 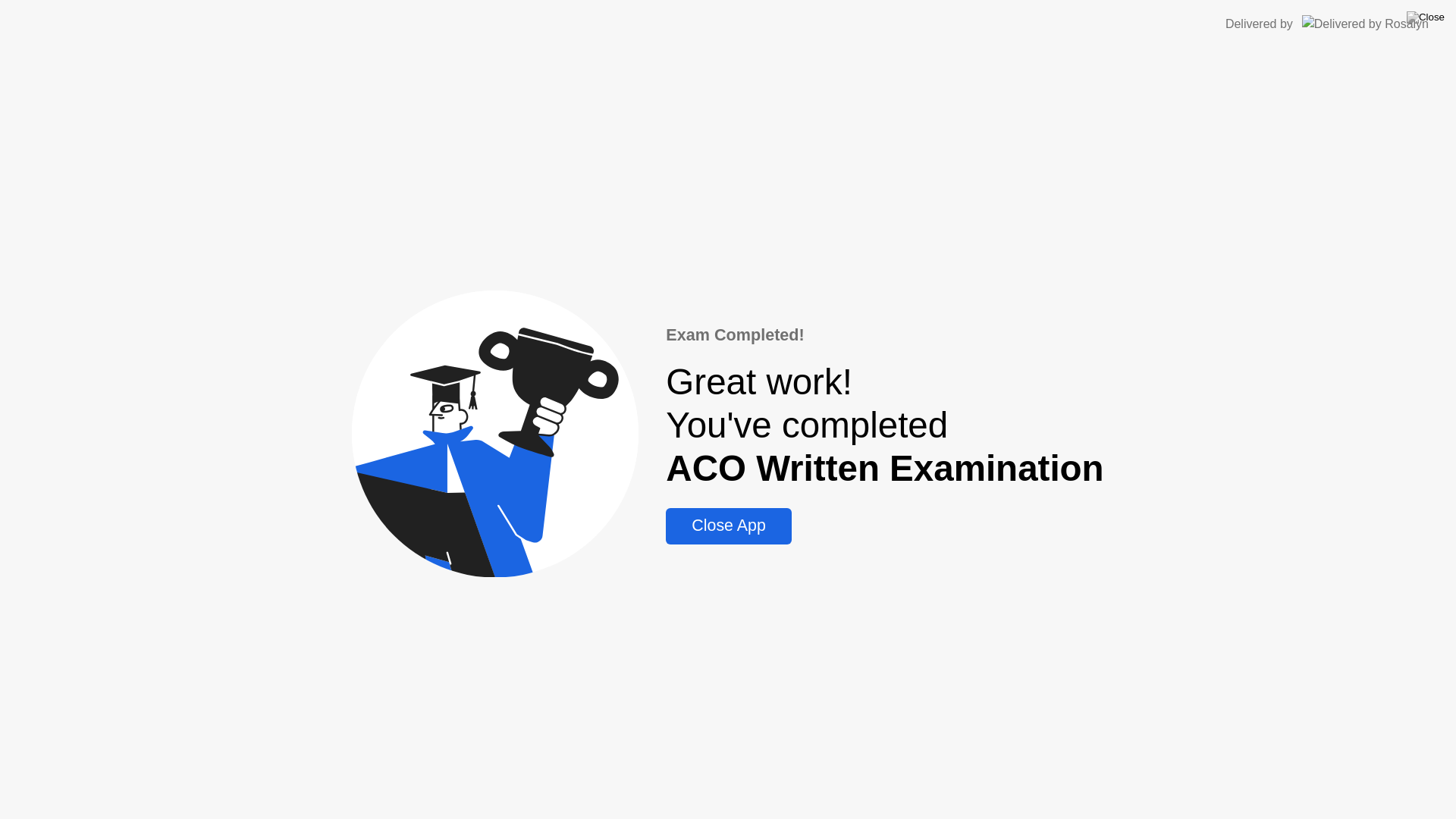 What do you see at coordinates (1364, 23) in the screenshot?
I see `img: Delivered by Rosalyn` at bounding box center [1364, 23].